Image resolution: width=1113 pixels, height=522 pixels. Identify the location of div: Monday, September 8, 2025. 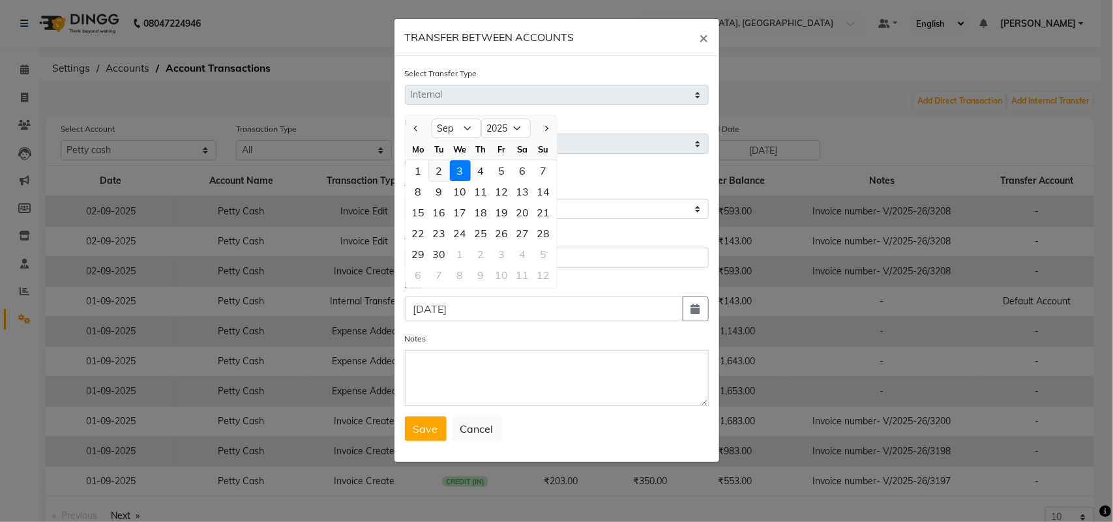
(419, 192).